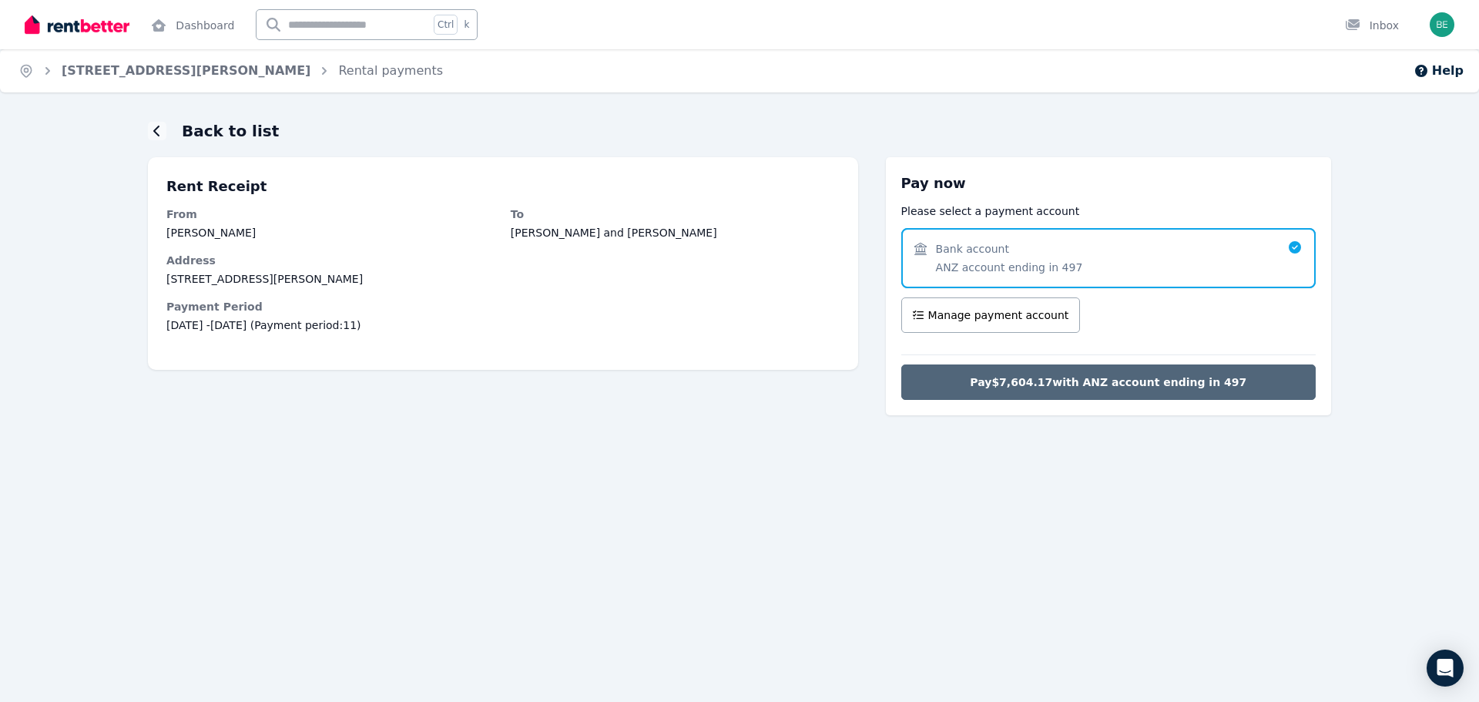  Describe the element at coordinates (77, 25) in the screenshot. I see `img: RentBetter` at that location.